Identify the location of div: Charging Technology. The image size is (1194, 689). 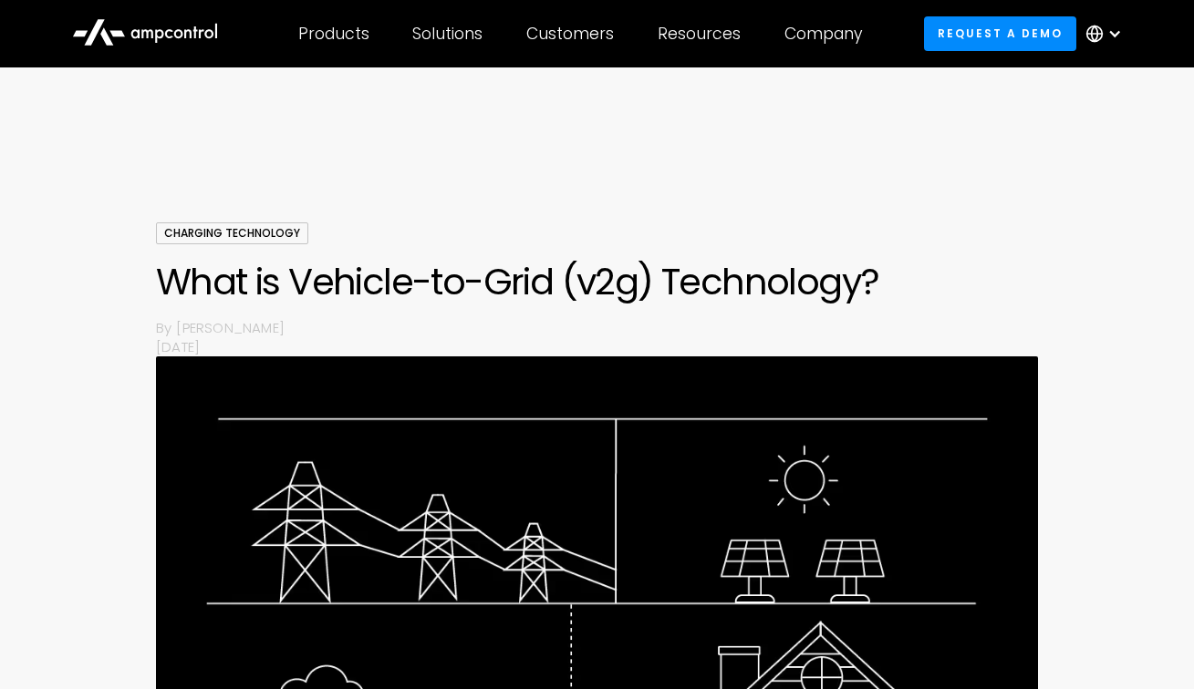
(232, 233).